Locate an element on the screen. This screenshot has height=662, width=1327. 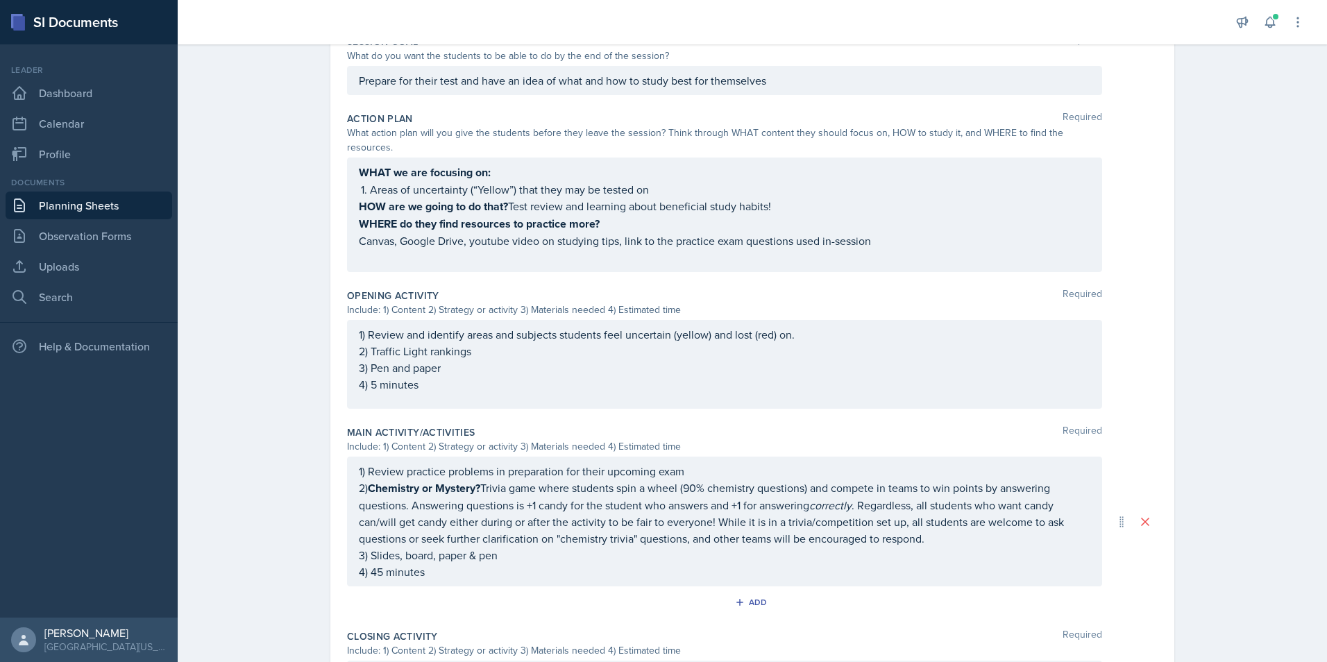
p: 3) Pen and paper is located at coordinates (725, 368).